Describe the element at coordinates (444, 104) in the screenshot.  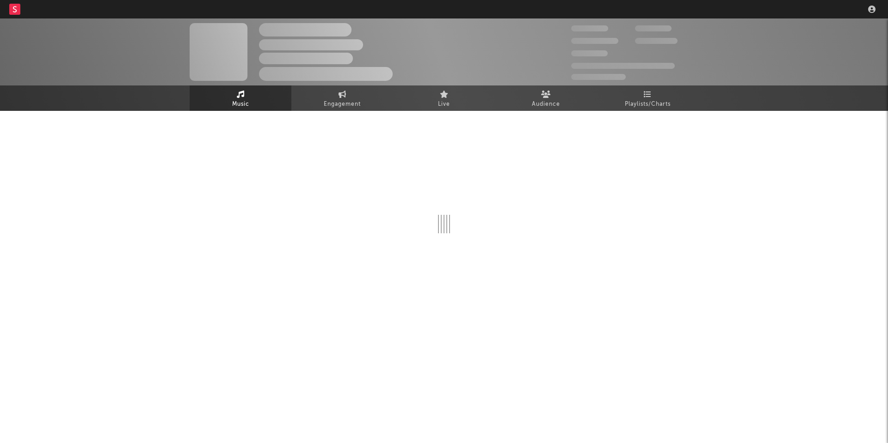
I see `span: Live` at that location.